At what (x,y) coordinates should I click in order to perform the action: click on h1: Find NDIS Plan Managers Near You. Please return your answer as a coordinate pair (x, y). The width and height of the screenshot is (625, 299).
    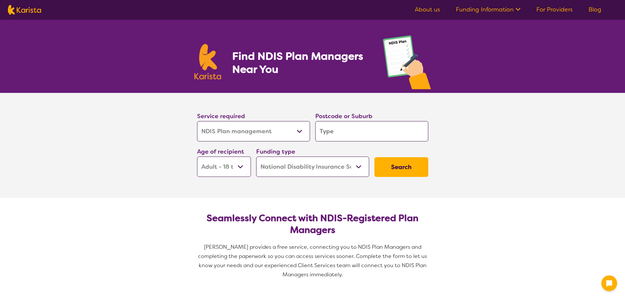
    Looking at the image, I should click on (301, 63).